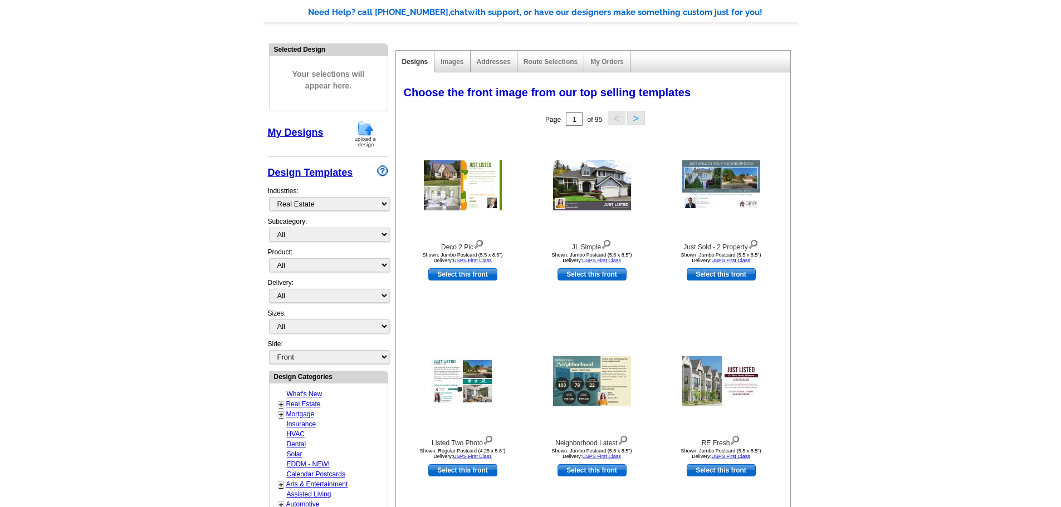  Describe the element at coordinates (553, 120) in the screenshot. I see `span: Page` at that location.